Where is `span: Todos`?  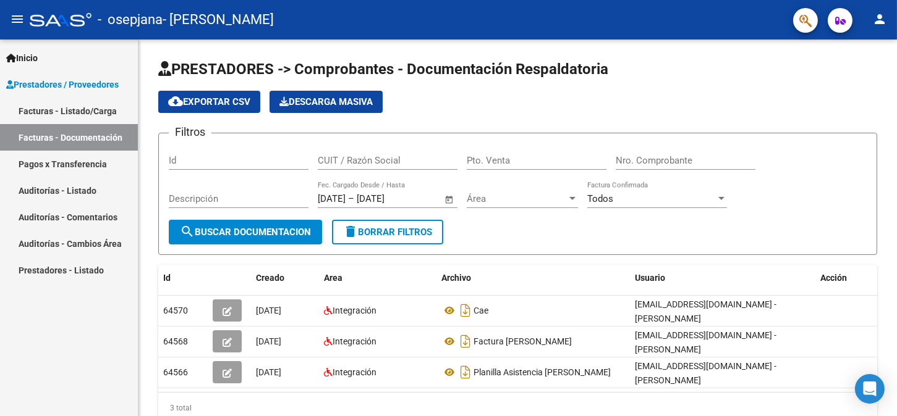 span: Todos is located at coordinates (600, 199).